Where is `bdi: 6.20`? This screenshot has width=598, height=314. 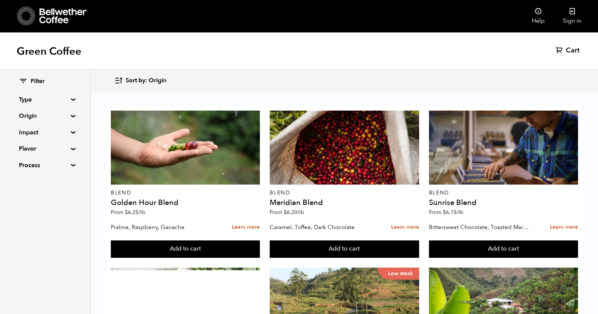
bdi: 6.20 is located at coordinates (294, 212).